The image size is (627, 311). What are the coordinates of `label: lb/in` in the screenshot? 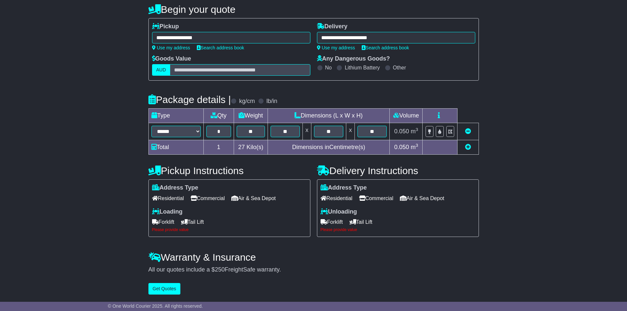 It's located at (272, 101).